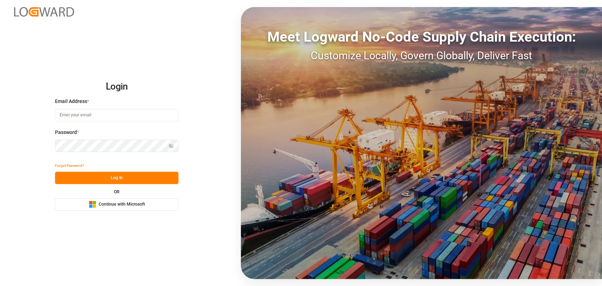  I want to click on button: Continue with Microsoft, so click(117, 204).